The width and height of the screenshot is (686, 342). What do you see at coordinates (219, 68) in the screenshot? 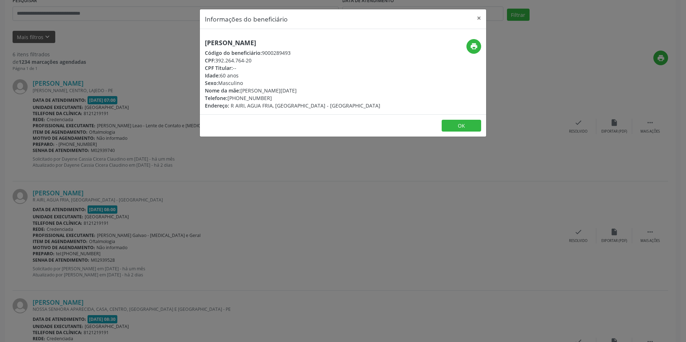
I see `span: CPF Titular:` at bounding box center [219, 68].